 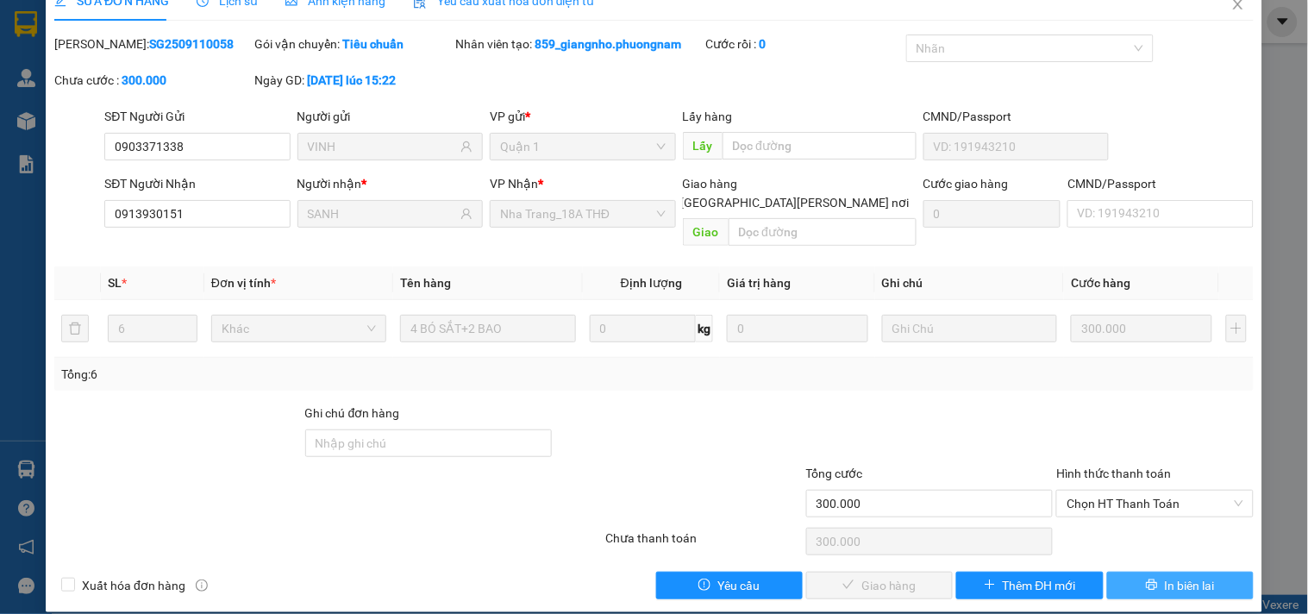 What do you see at coordinates (804, 44) in the screenshot?
I see `div: Cước rồi :` at bounding box center [804, 44].